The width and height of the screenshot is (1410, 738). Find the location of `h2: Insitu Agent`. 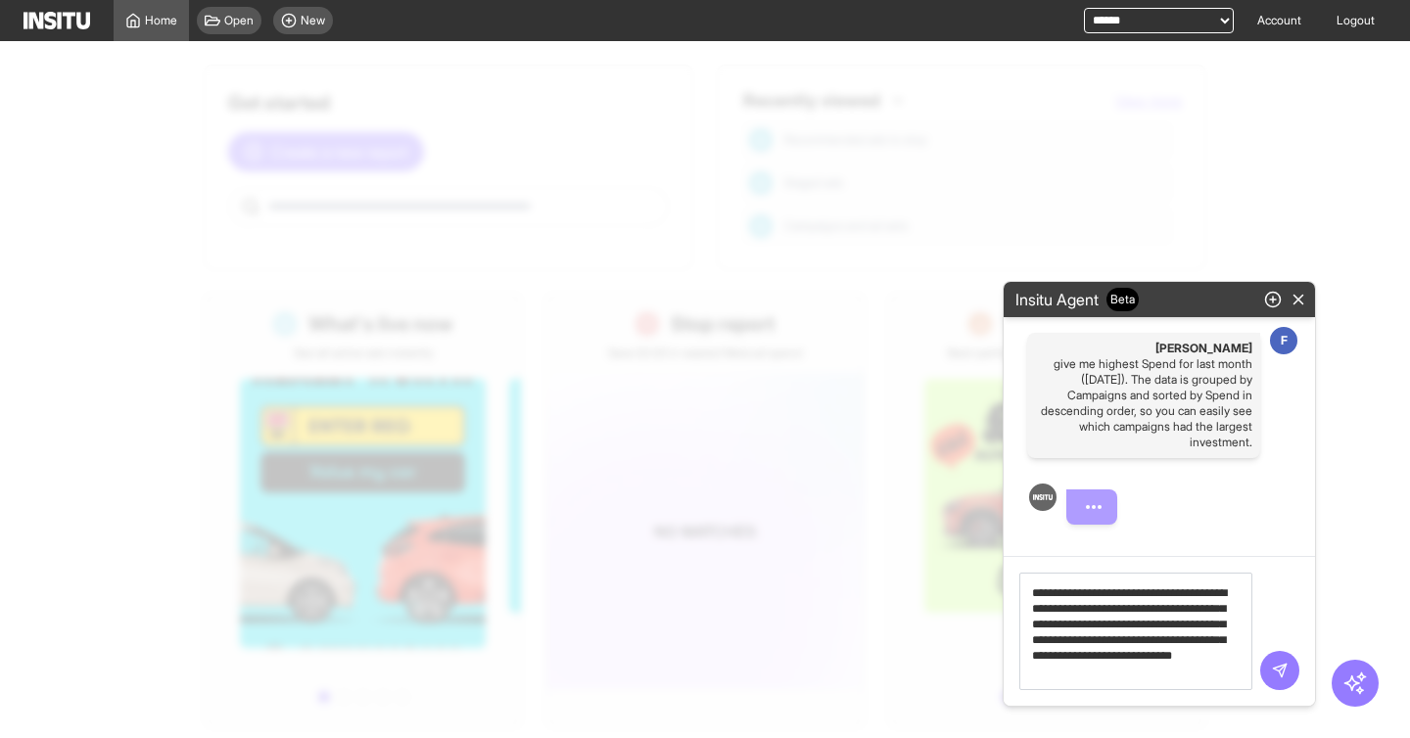

h2: Insitu Agent is located at coordinates (1077, 300).